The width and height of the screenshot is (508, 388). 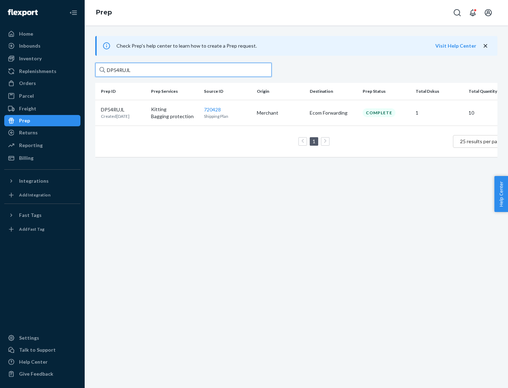 What do you see at coordinates (28, 133) in the screenshot?
I see `div: Returns` at bounding box center [28, 133].